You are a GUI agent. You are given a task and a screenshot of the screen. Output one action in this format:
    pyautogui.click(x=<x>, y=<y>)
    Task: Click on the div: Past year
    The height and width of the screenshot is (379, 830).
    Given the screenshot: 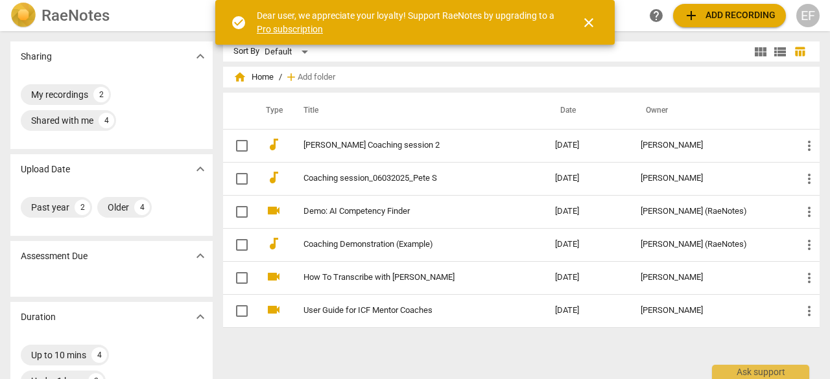 What is the action you would take?
    pyautogui.click(x=50, y=208)
    